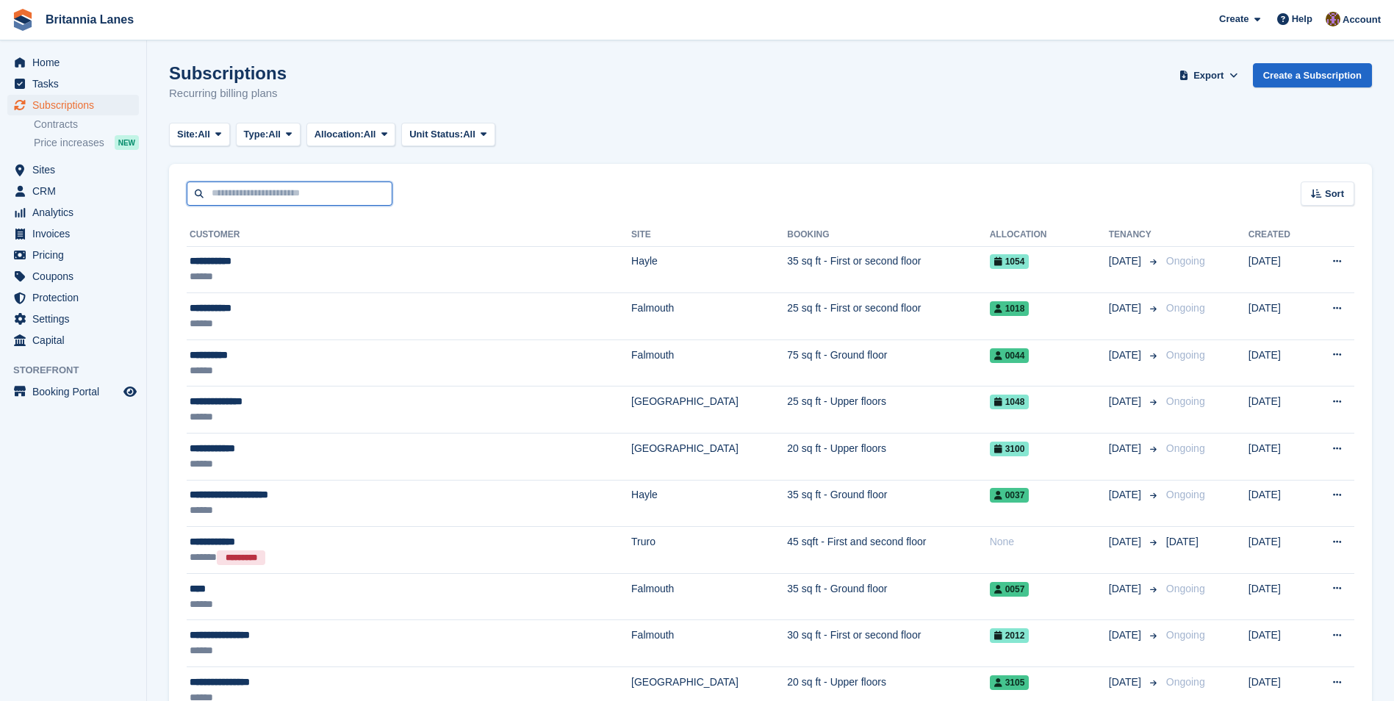 The height and width of the screenshot is (701, 1394). Describe the element at coordinates (126, 143) in the screenshot. I see `div: NEW` at that location.